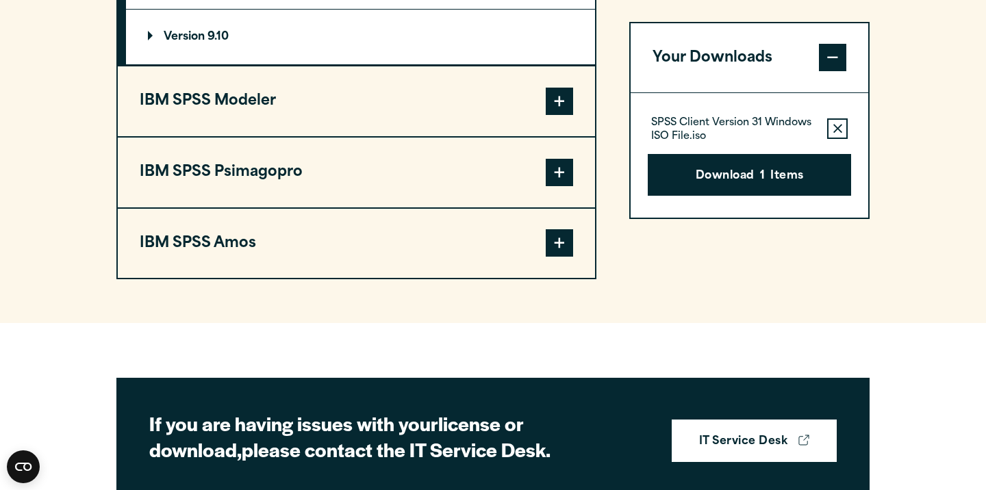  Describe the element at coordinates (749, 175) in the screenshot. I see `button: Download1Items` at that location.